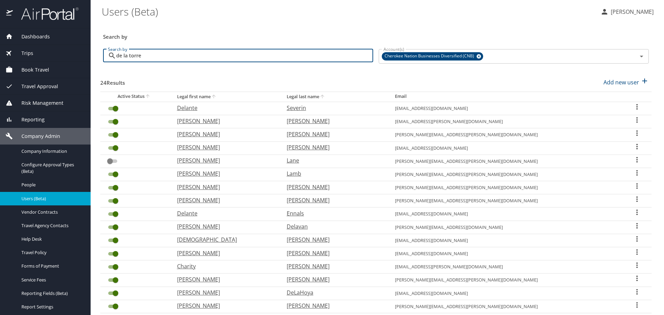 The image size is (664, 315). What do you see at coordinates (334, 227) in the screenshot?
I see `p: Delavan` at bounding box center [334, 227].